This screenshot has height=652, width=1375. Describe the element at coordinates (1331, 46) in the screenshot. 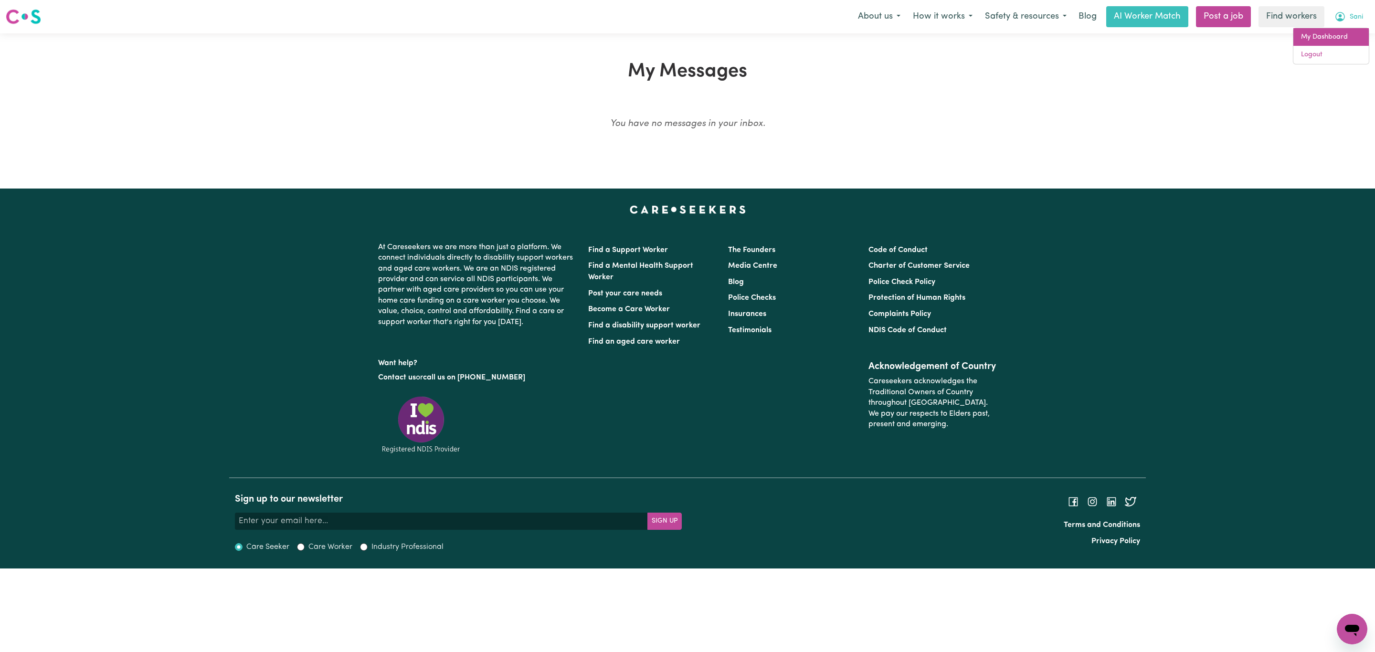

I see `div: My Account` at that location.